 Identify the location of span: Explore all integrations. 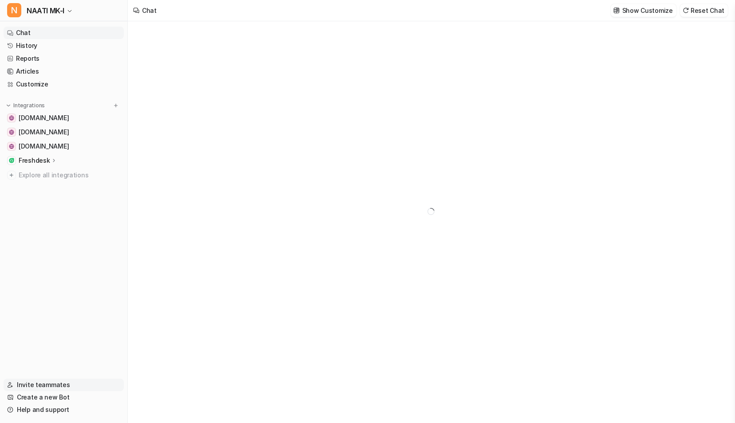
(69, 175).